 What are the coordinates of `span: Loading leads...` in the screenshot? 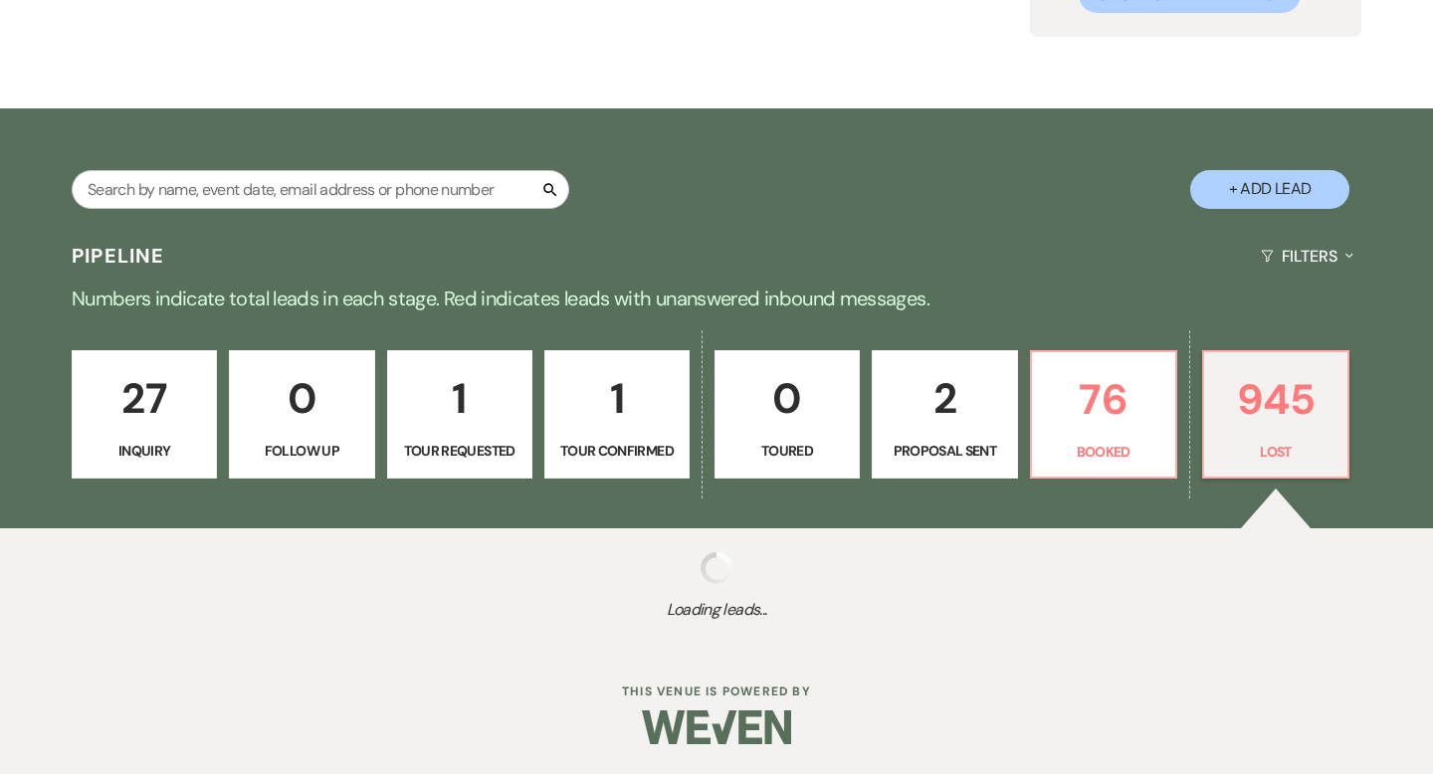 It's located at (717, 610).